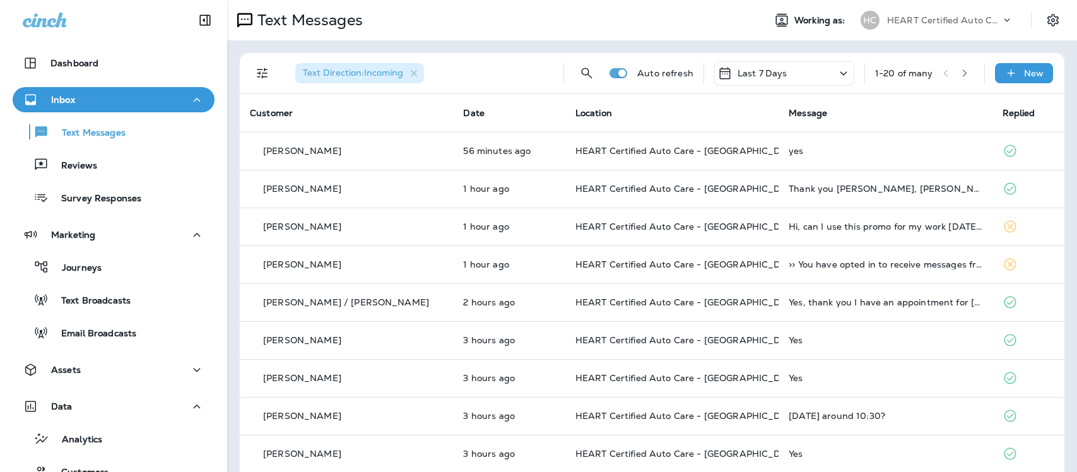 This screenshot has height=472, width=1077. What do you see at coordinates (594, 113) in the screenshot?
I see `span: Location` at bounding box center [594, 113].